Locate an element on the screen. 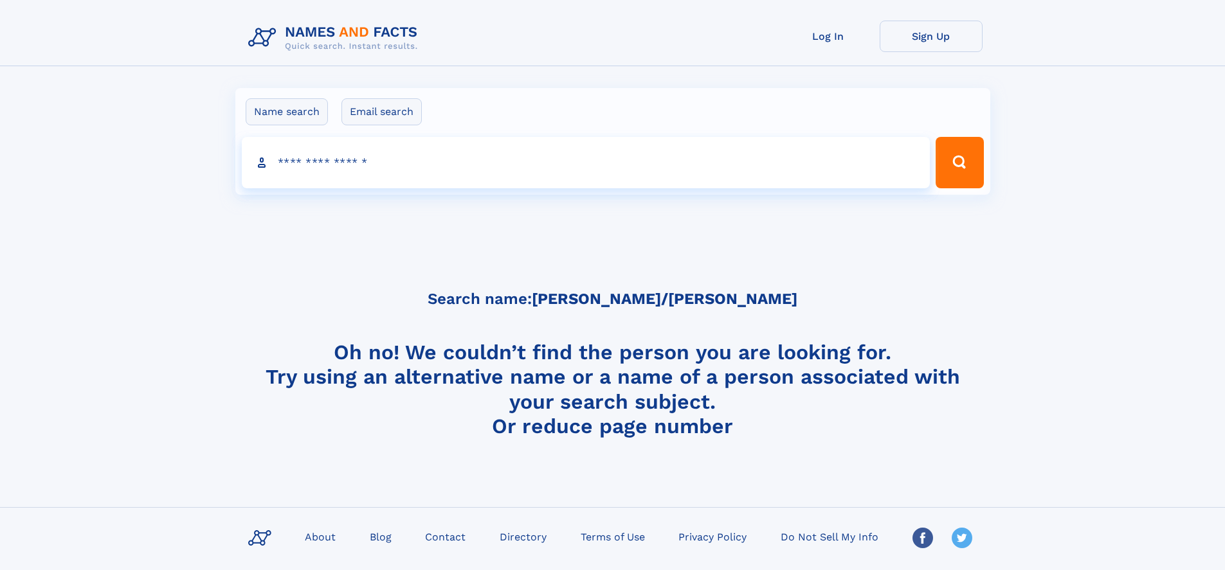  img: Twitter is located at coordinates (962, 538).